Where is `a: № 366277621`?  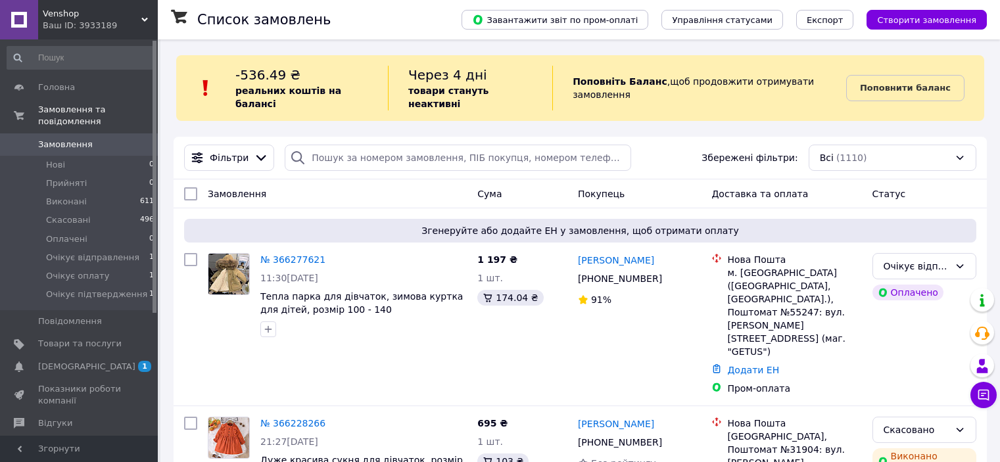 a: № 366277621 is located at coordinates (293, 260).